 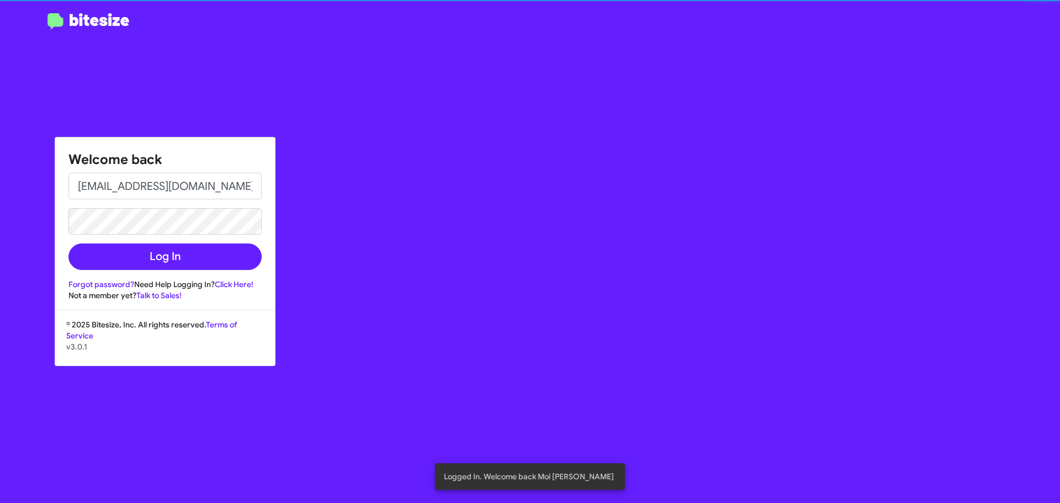 I want to click on input: Email address, so click(x=165, y=186).